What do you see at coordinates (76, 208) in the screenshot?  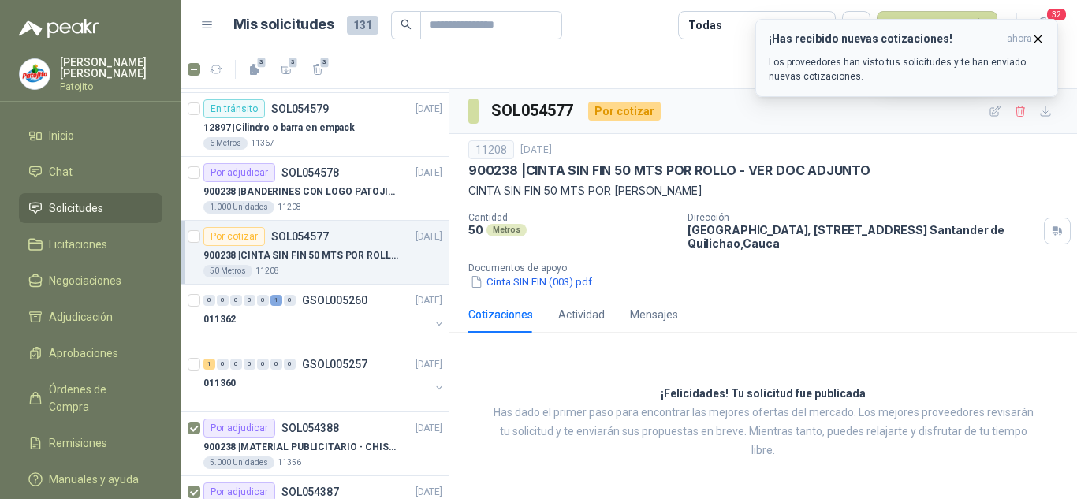 I see `span: Solicitudes` at bounding box center [76, 208].